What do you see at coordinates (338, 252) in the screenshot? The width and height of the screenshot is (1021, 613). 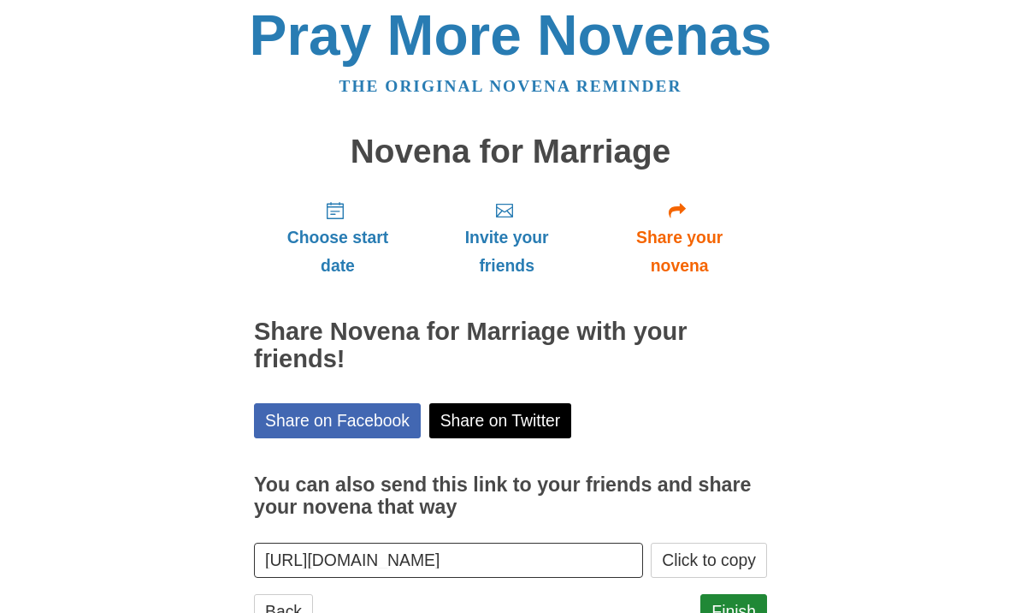 I see `span: Choose start date` at bounding box center [338, 252].